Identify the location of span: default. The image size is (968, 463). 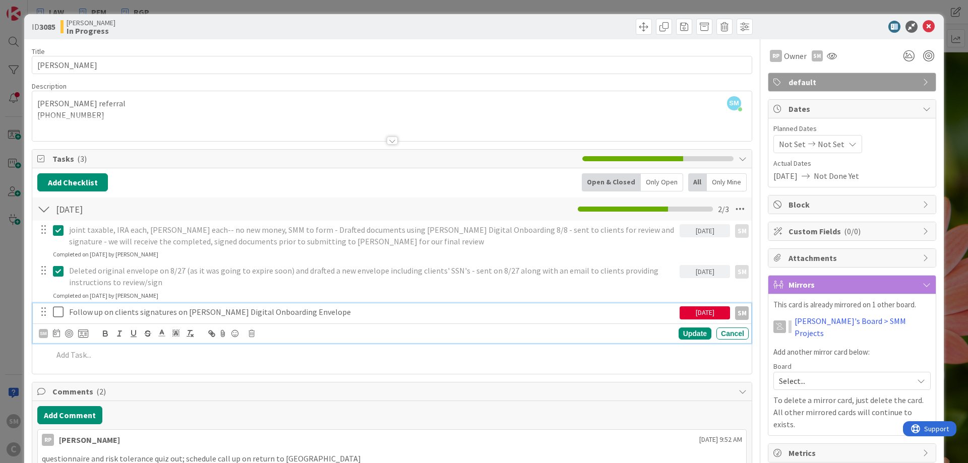
(853, 82).